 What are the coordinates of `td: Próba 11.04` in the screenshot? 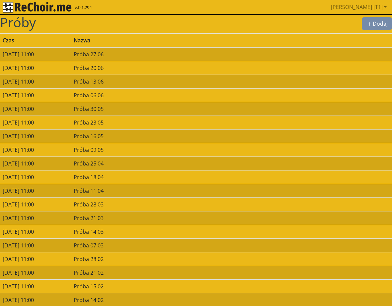 It's located at (232, 190).